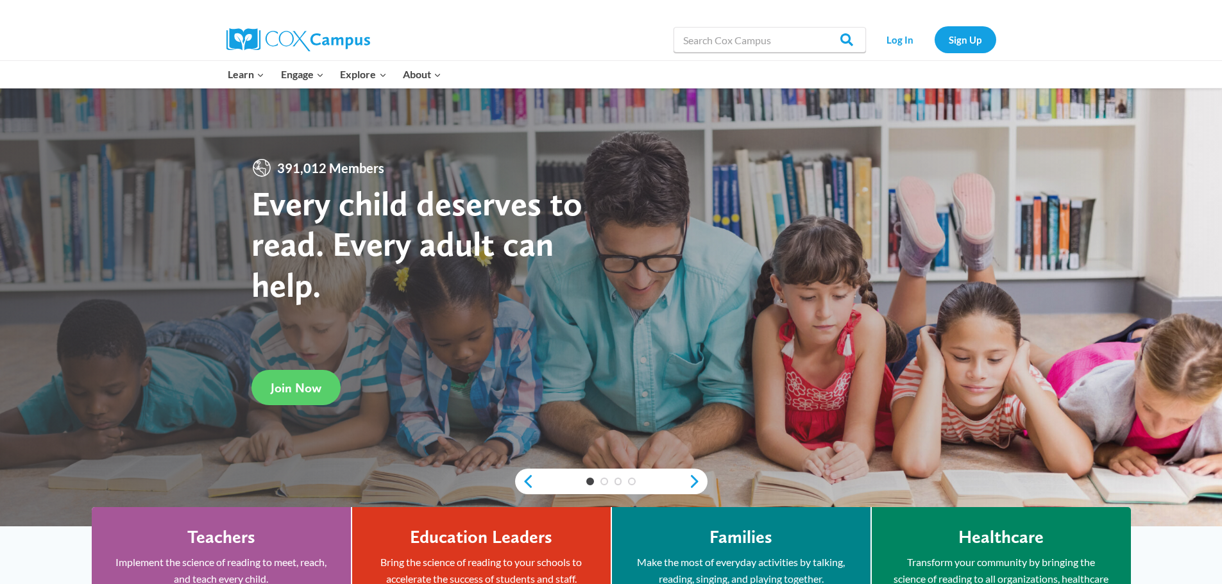 Image resolution: width=1222 pixels, height=584 pixels. I want to click on strong: Every child deserves to read. Every adult can help., so click(417, 244).